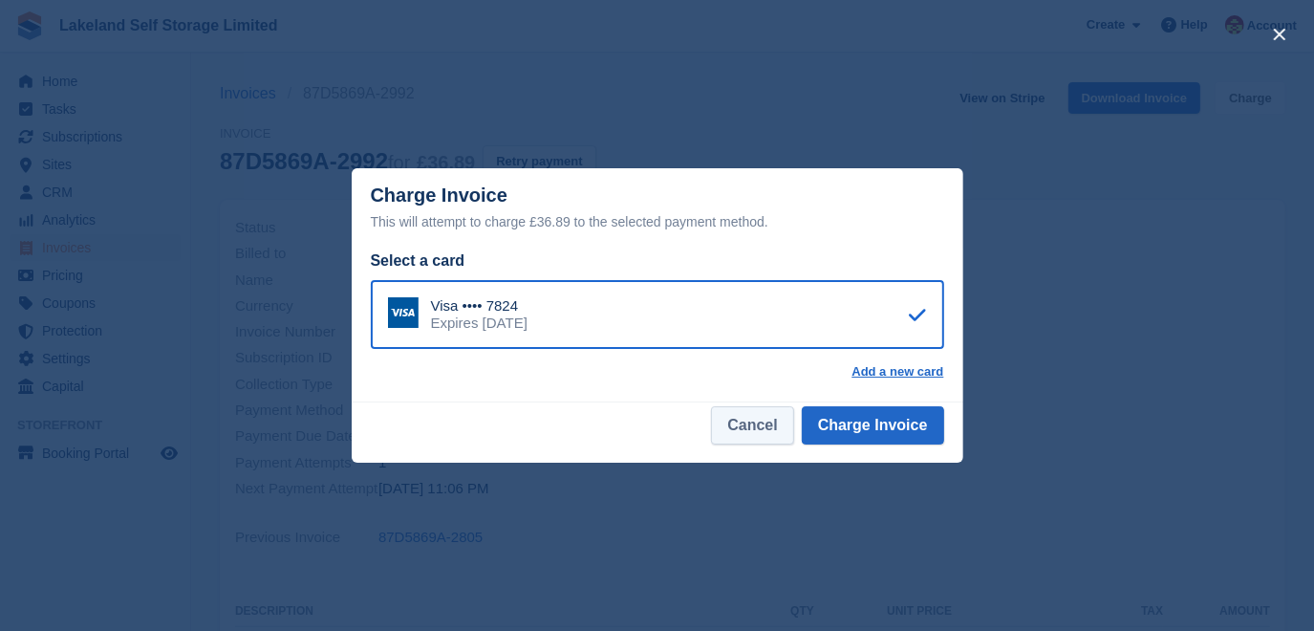 The image size is (1314, 631). Describe the element at coordinates (658, 261) in the screenshot. I see `div: Select a card` at that location.